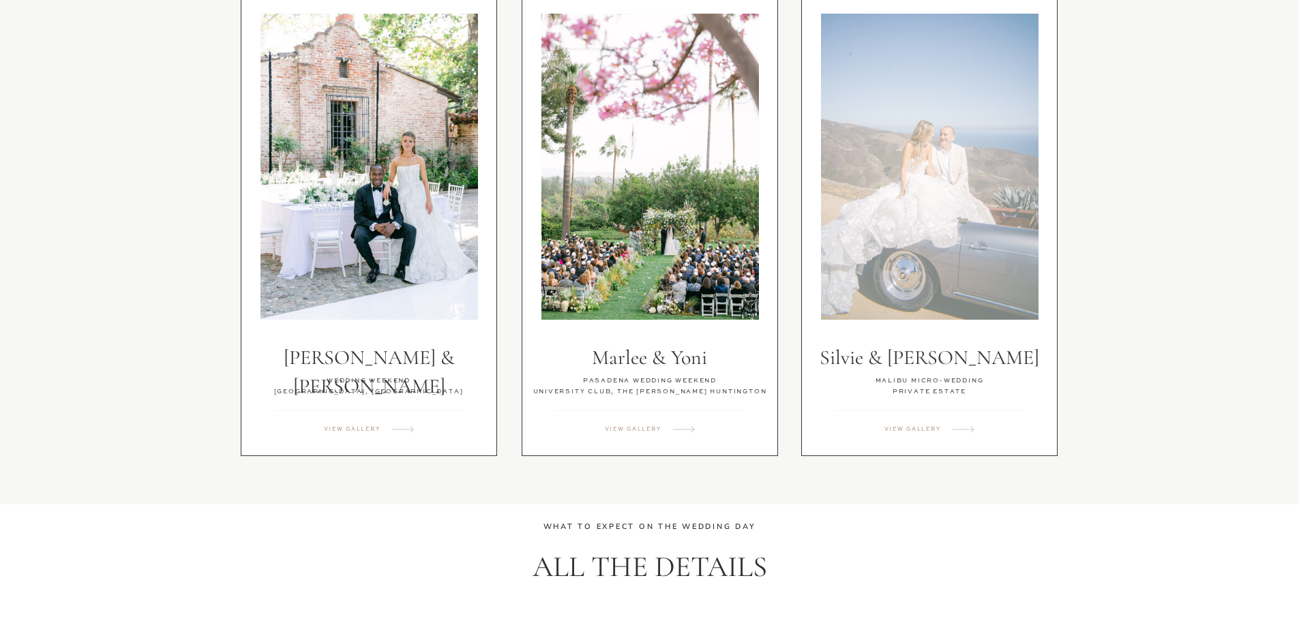  I want to click on p: all the details, so click(650, 566).